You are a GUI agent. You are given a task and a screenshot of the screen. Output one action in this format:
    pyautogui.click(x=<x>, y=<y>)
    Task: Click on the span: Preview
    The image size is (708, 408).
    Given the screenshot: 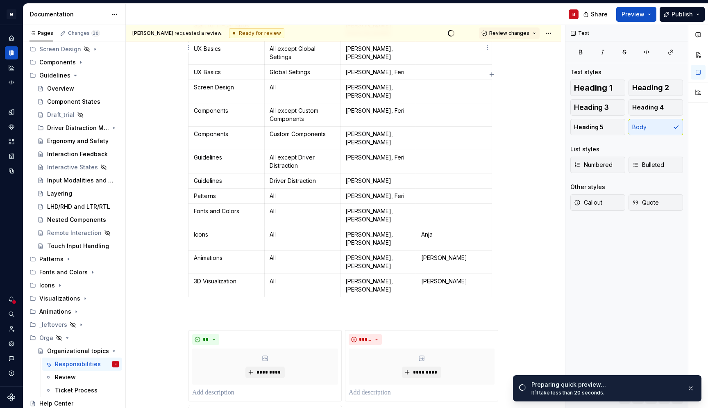 What is the action you would take?
    pyautogui.click(x=633, y=14)
    